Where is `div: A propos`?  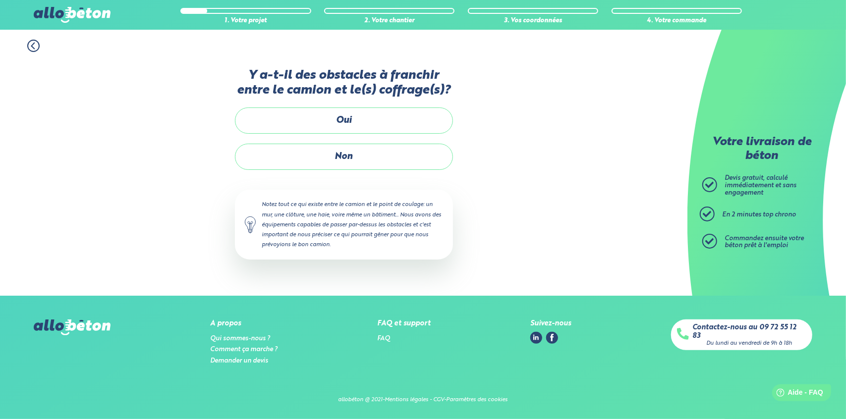
div: A propos is located at coordinates (244, 324).